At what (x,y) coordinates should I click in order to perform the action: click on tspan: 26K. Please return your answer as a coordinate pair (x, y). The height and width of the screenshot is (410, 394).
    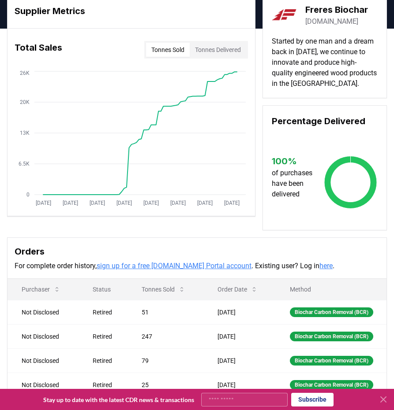
    Looking at the image, I should click on (25, 73).